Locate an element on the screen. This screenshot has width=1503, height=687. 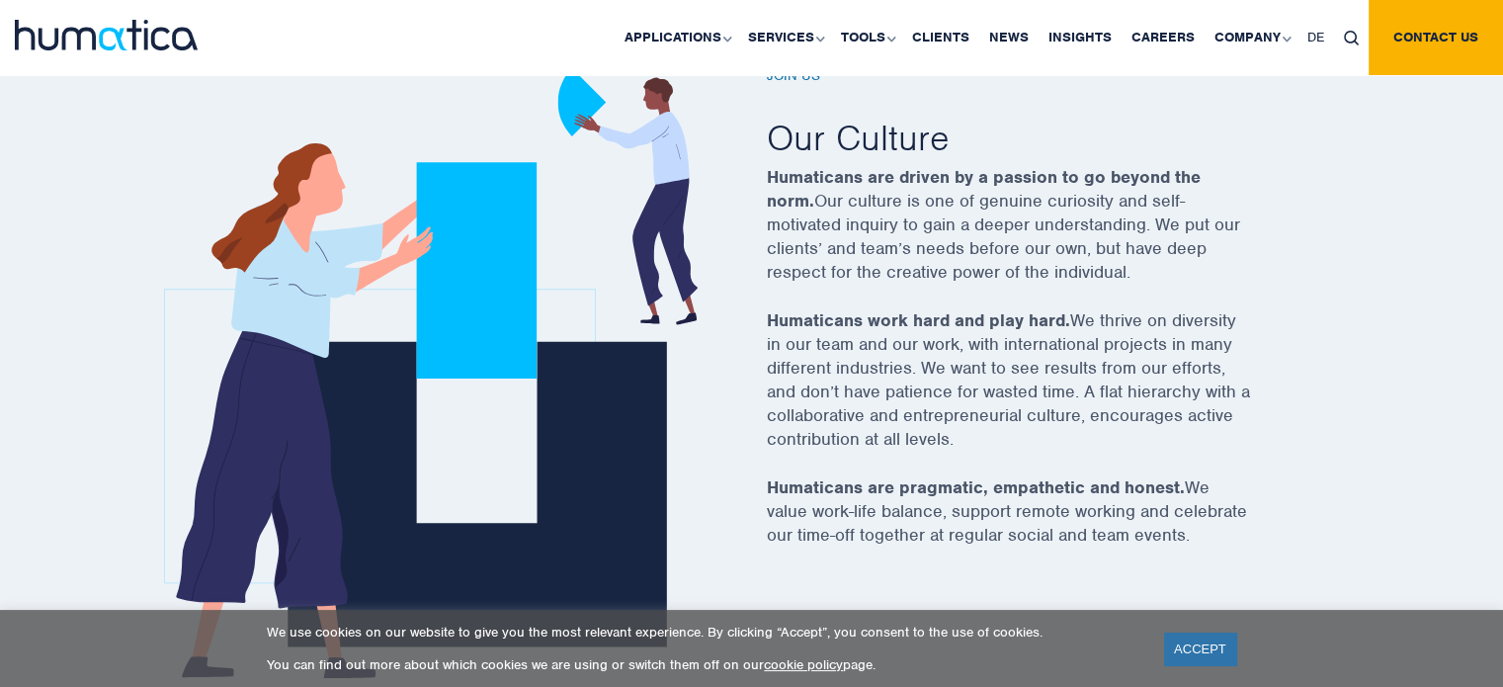
p: We thrive on diversity in our team and our work, with international projects in many different in... is located at coordinates (1034, 391).